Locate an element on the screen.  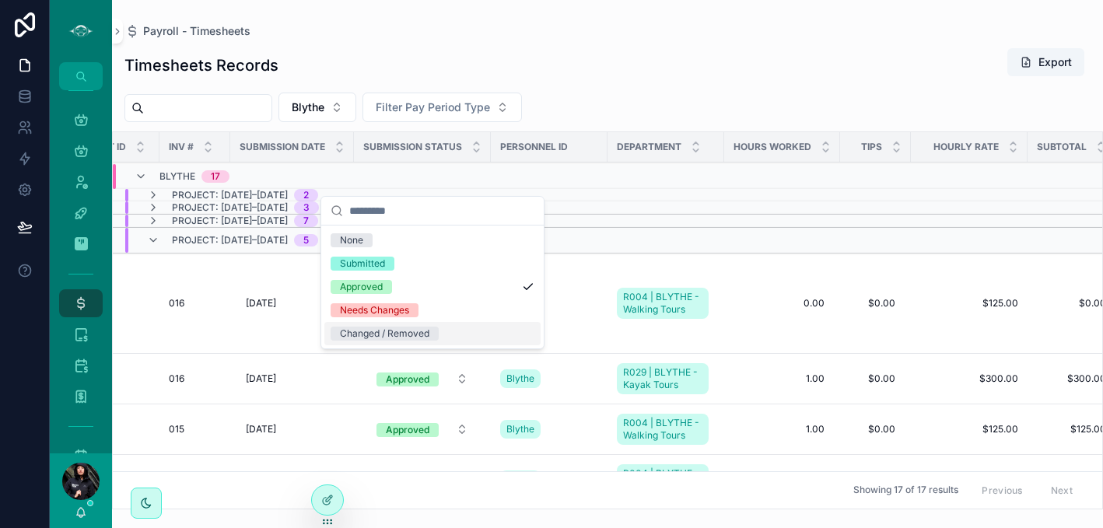
span: 0.00 is located at coordinates (782, 303).